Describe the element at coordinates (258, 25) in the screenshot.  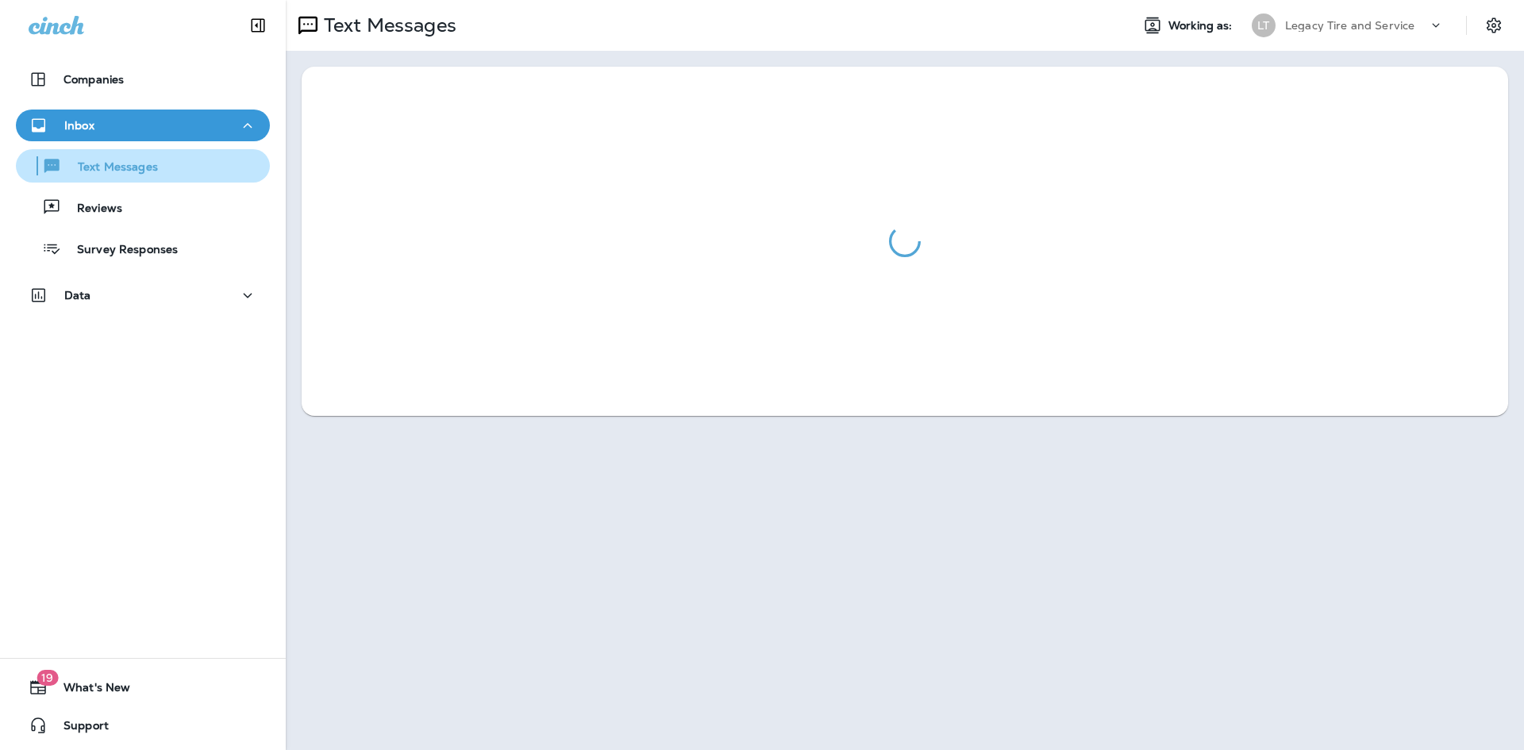
I see `button: Collapse Sidebar` at that location.